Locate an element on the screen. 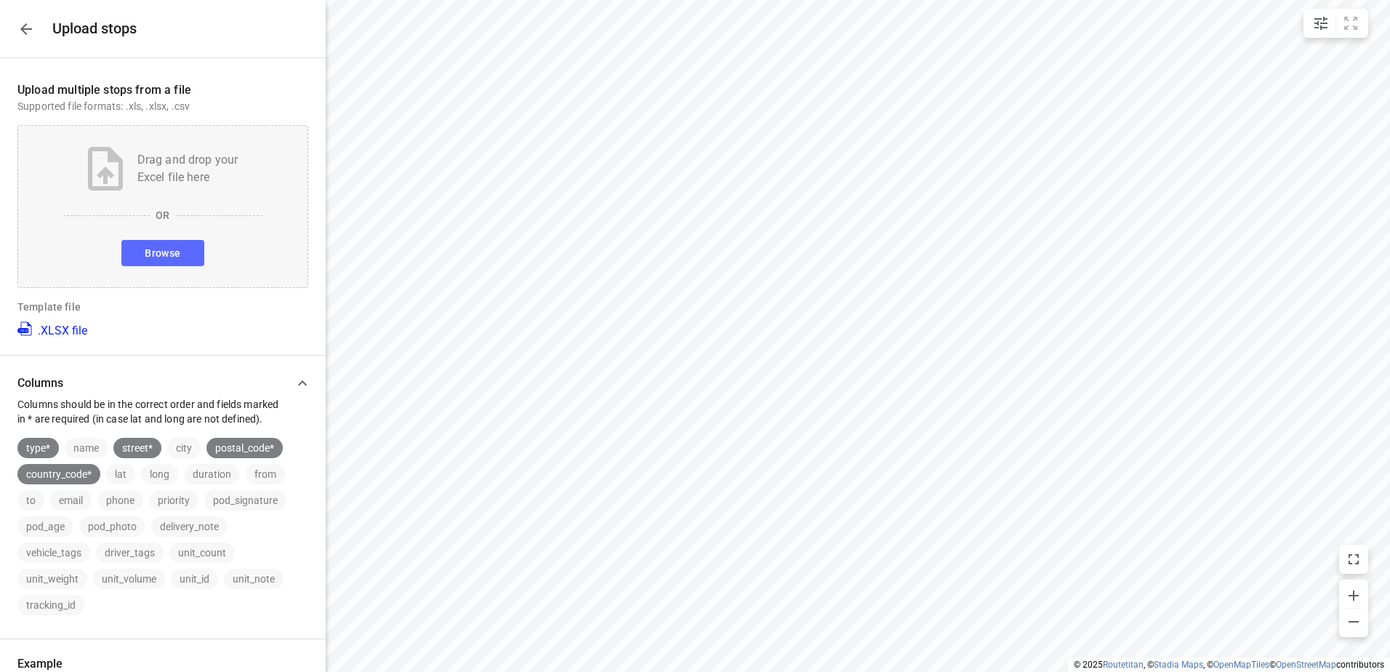 This screenshot has height=672, width=1390. span: from is located at coordinates (265, 474).